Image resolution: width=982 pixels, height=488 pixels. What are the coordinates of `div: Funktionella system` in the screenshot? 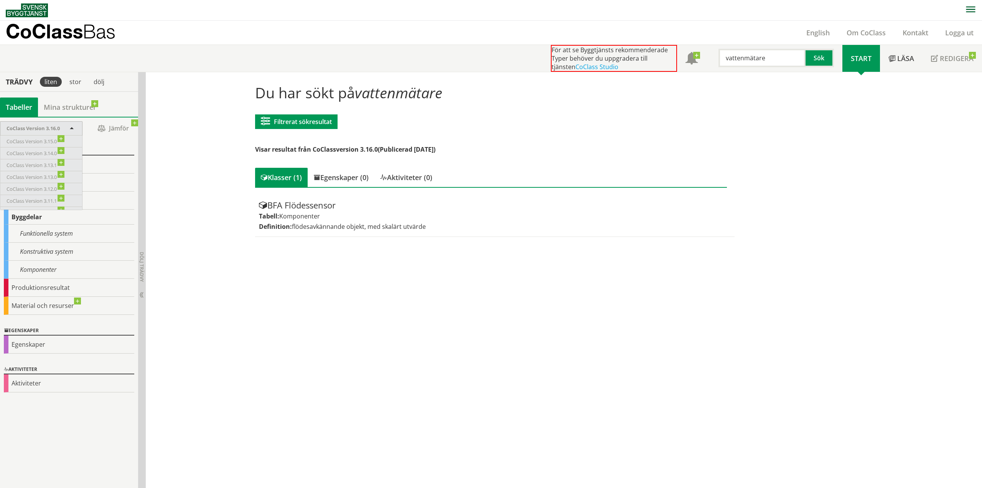 It's located at (69, 233).